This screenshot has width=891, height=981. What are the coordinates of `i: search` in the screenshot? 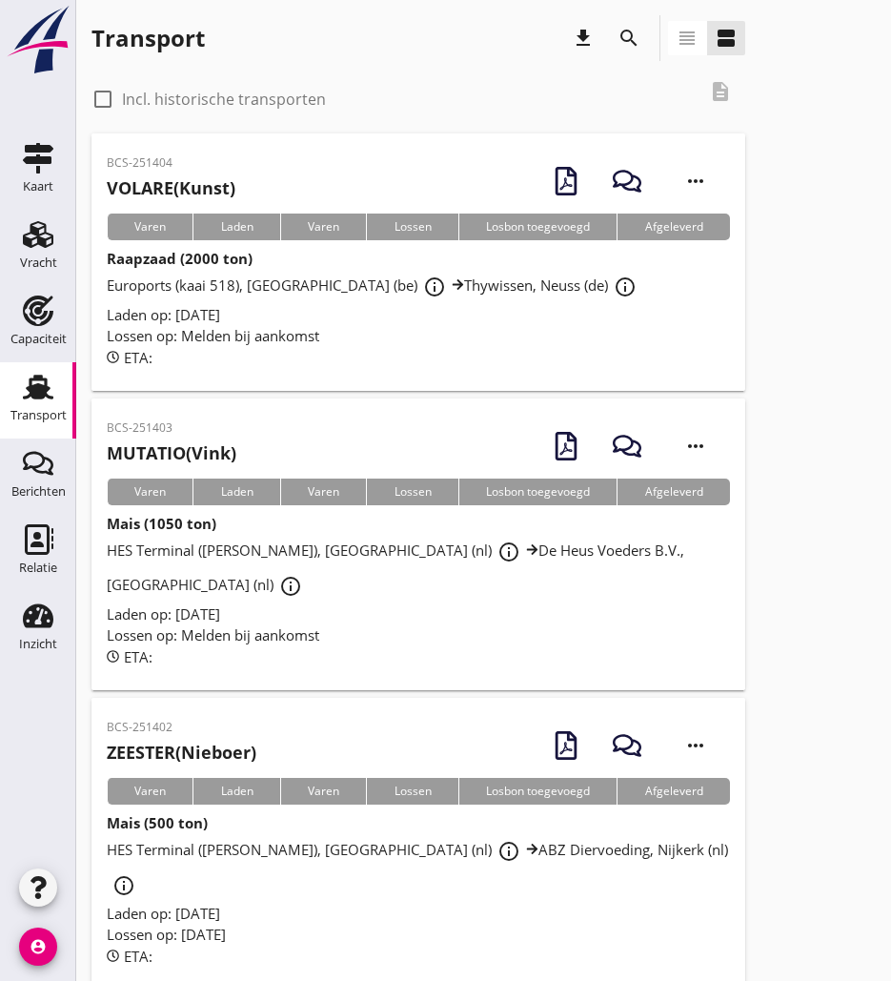 It's located at (629, 38).